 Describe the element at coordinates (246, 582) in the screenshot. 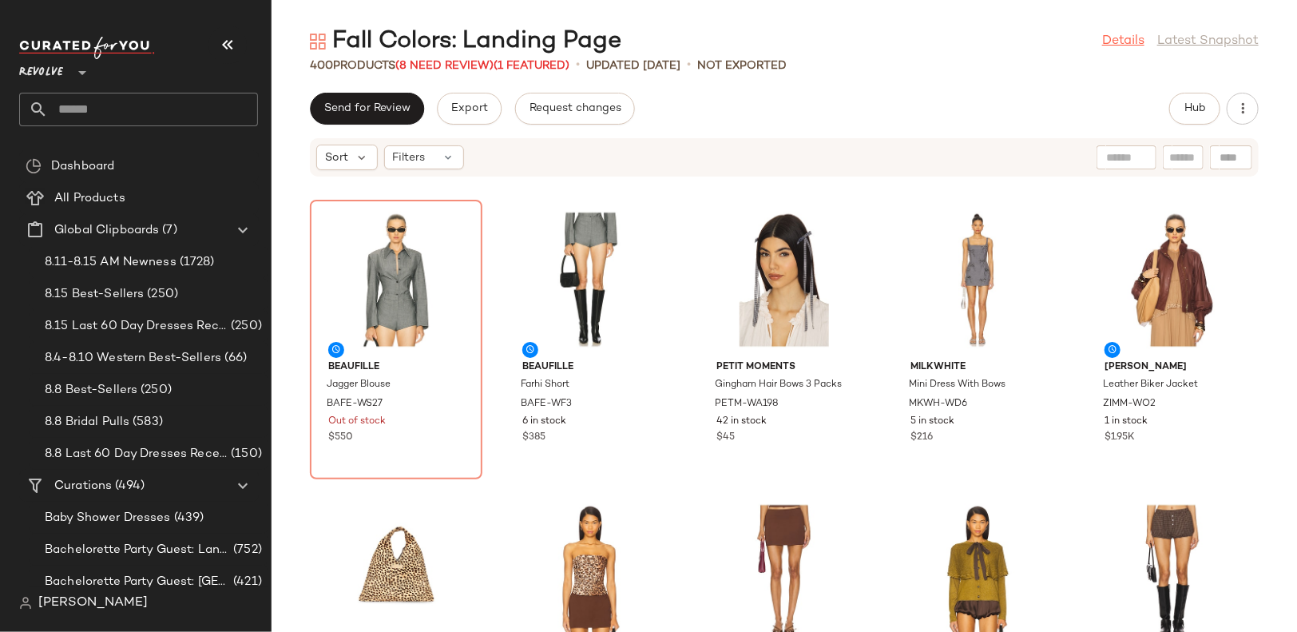

I see `span: (421)` at that location.